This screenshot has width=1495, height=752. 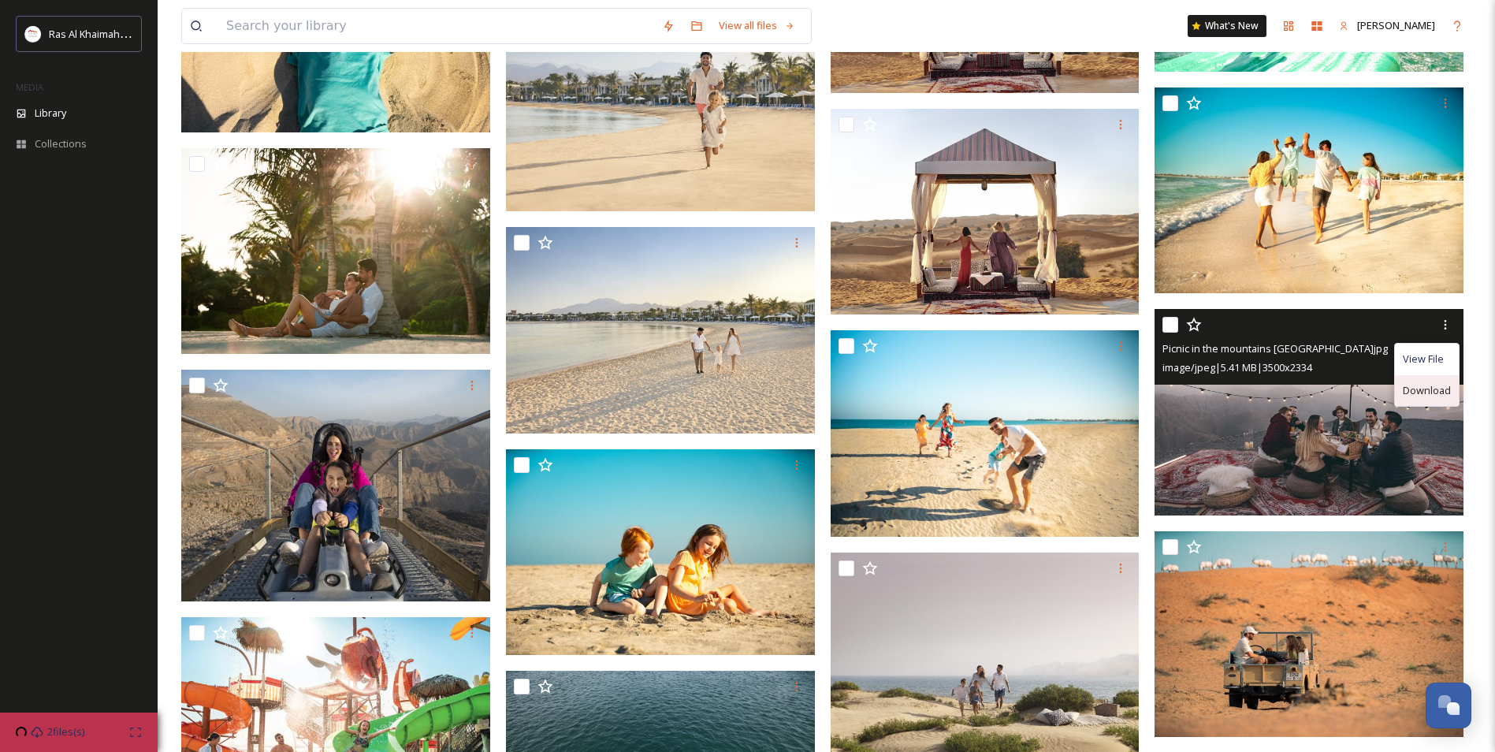 What do you see at coordinates (65, 732) in the screenshot?
I see `span: 2 files(s)` at bounding box center [65, 732].